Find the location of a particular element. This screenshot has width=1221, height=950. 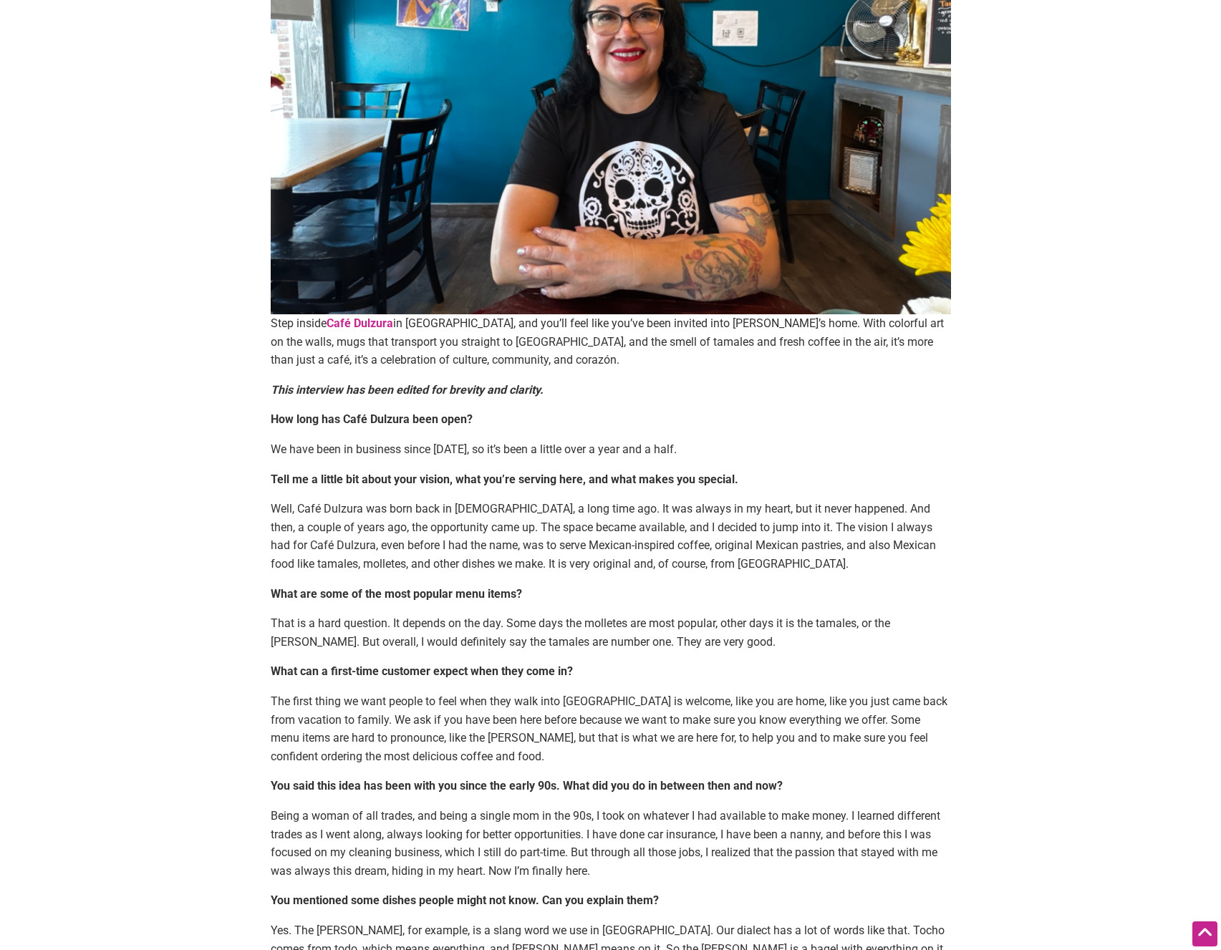

strong: What are some of the most popular menu items? is located at coordinates (396, 594).